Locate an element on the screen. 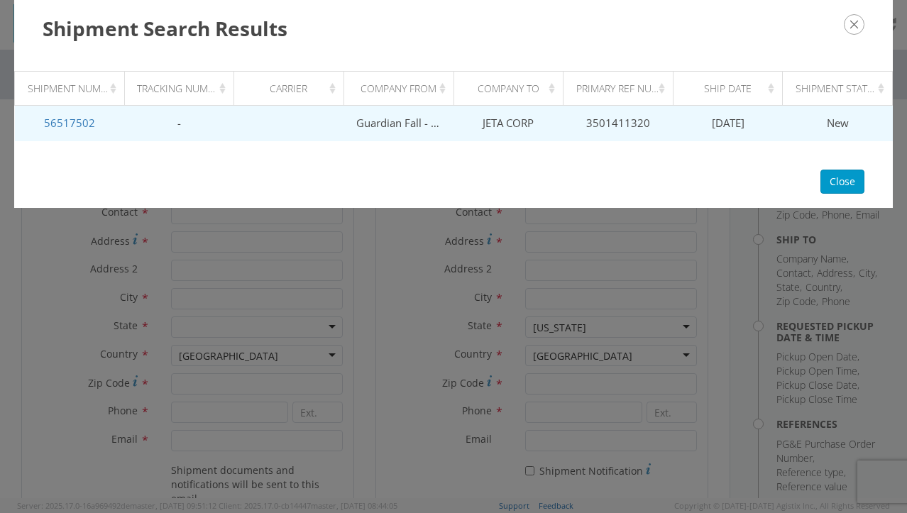  div: Shipment Status is located at coordinates (842, 89).